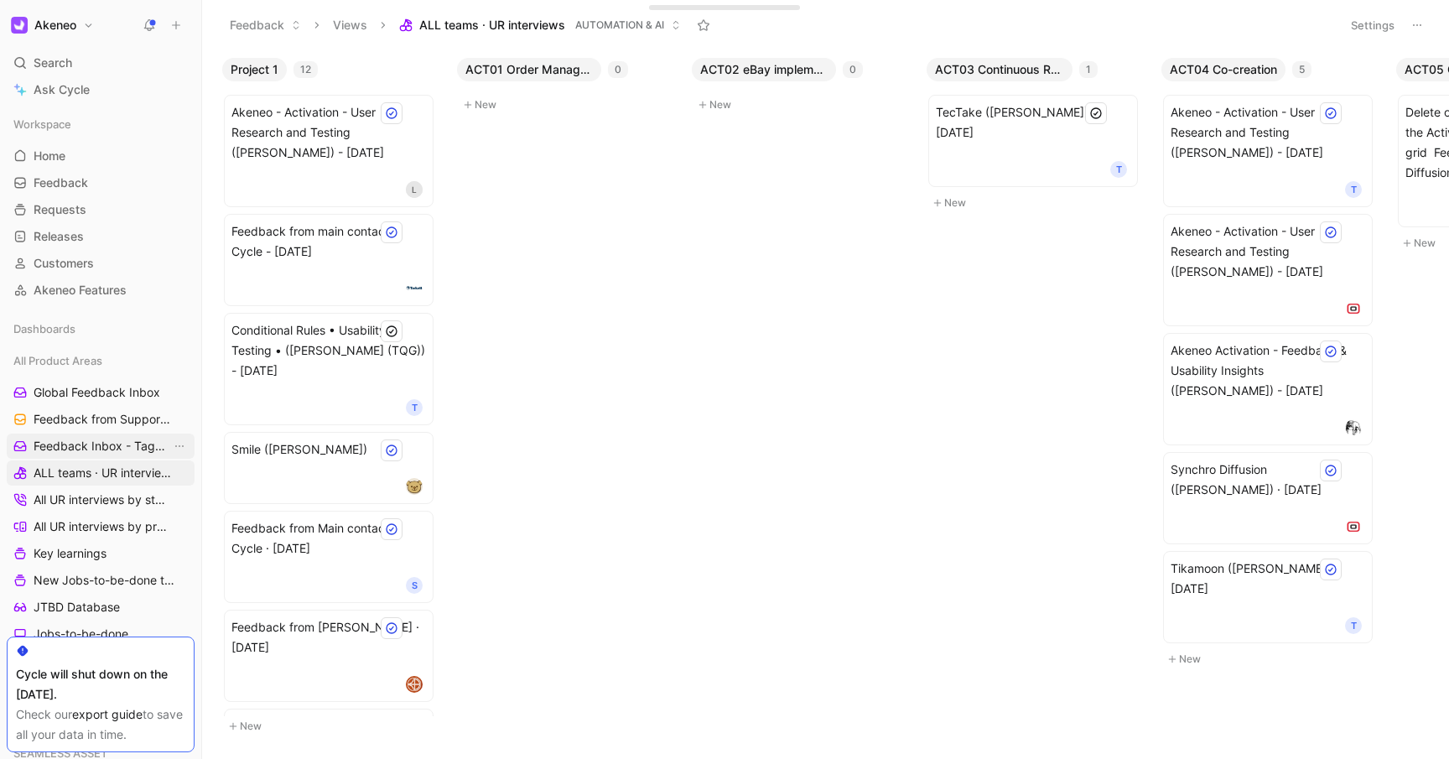 The image size is (1449, 759). What do you see at coordinates (103, 527) in the screenshot?
I see `span: All UR interviews by projects` at bounding box center [103, 527].